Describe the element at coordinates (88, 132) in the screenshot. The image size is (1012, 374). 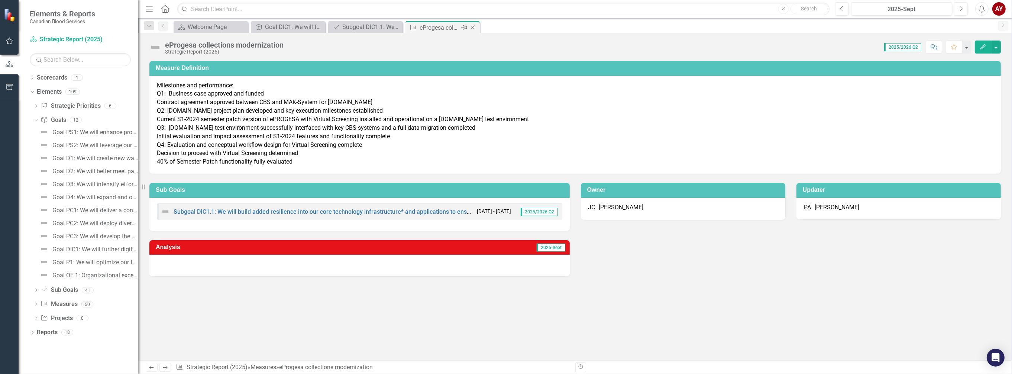
I see `a: Goal PS1: We will enhance products and services to ensure patients consistently receive safe, opt...` at that location.